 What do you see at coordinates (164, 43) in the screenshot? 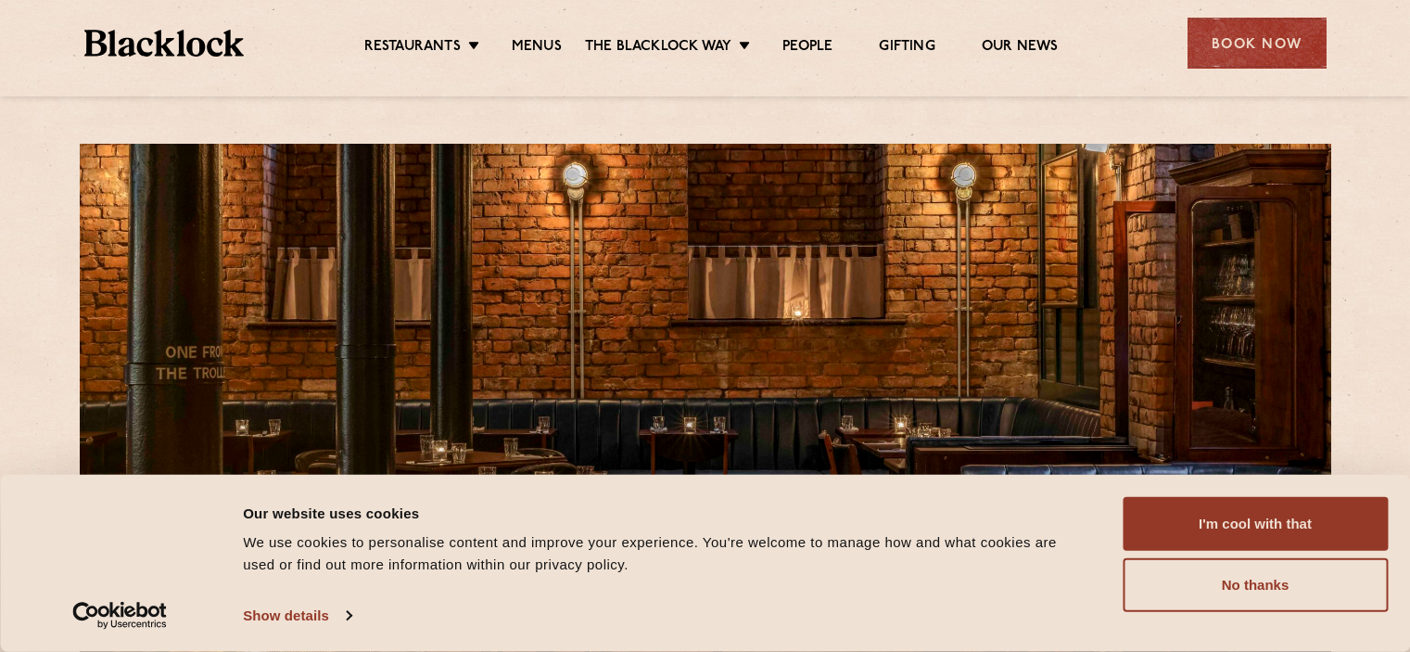
I see `img: BL_Textured_Logo-footer-cropped.svg` at bounding box center [164, 43].